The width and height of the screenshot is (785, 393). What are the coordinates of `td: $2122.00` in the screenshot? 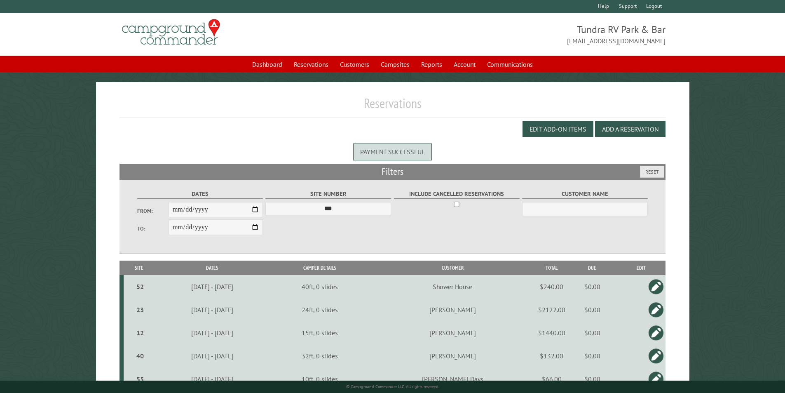 It's located at (552, 309).